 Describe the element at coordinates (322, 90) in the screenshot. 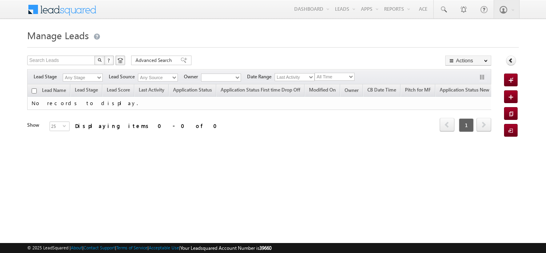

I see `span: Modified On` at that location.